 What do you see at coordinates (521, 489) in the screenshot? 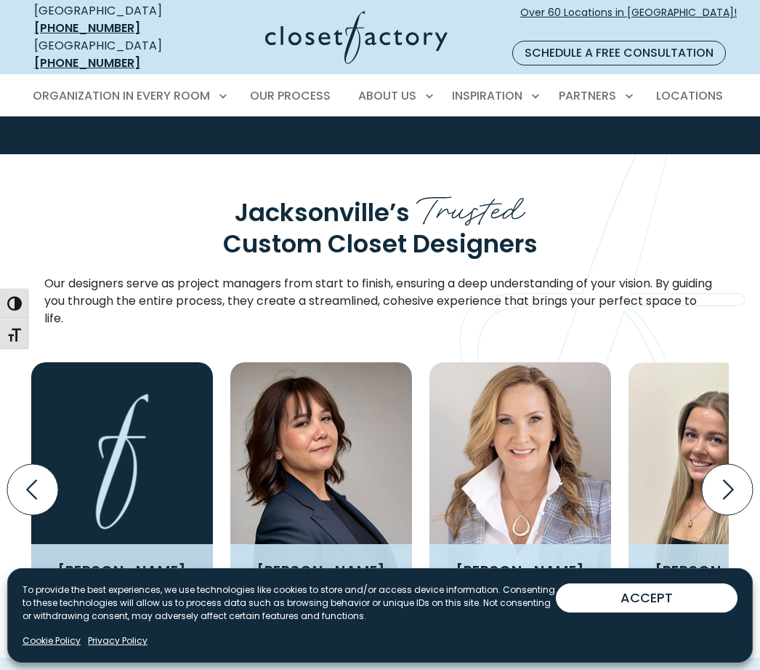
I see `img: Tammy-Zagaro headshot` at bounding box center [521, 489].